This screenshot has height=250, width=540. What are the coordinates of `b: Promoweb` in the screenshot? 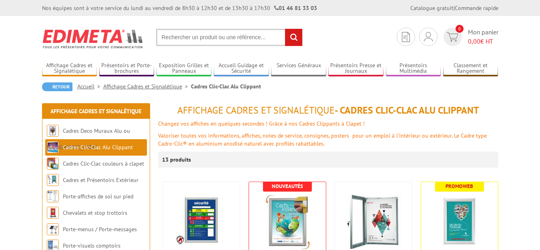 It's located at (459, 186).